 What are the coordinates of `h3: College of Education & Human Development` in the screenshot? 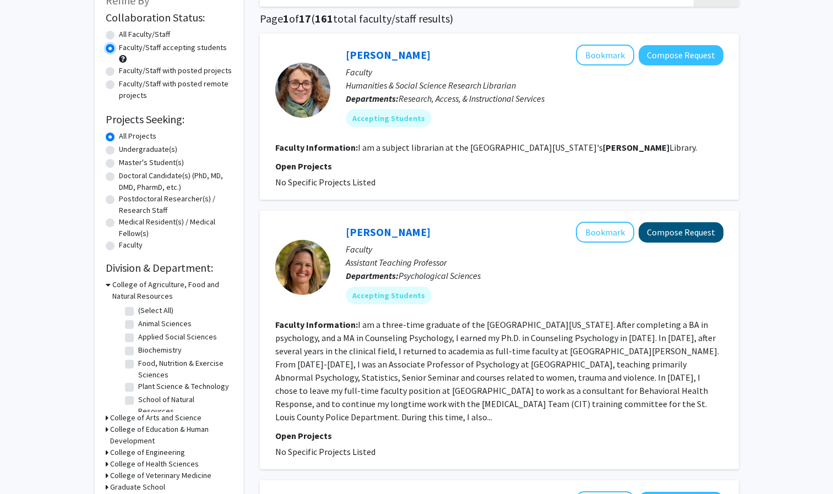 It's located at (171, 435).